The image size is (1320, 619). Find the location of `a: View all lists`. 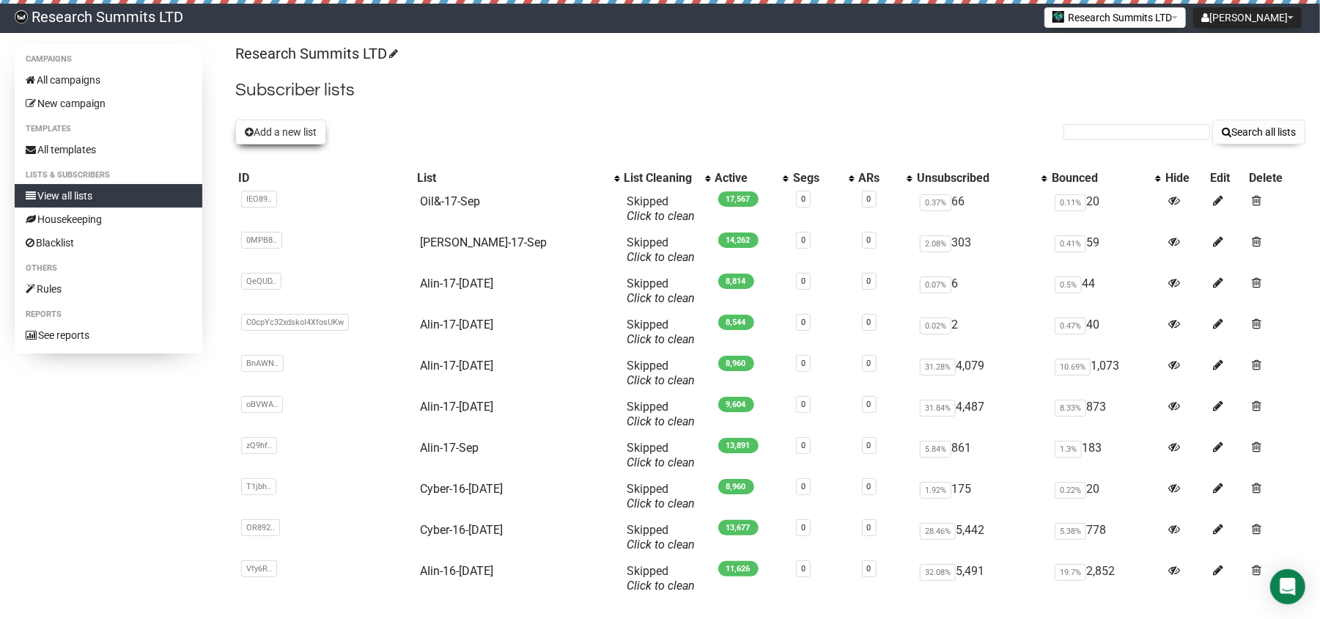

a: View all lists is located at coordinates (108, 196).